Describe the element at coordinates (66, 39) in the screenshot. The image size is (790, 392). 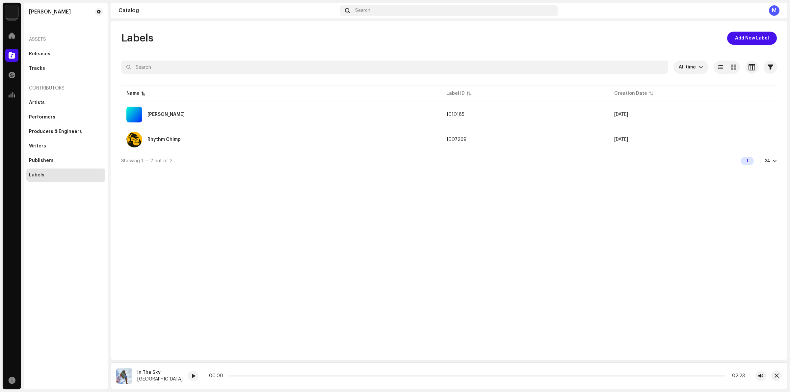
I see `re-a-nav-header: Assets` at that location.